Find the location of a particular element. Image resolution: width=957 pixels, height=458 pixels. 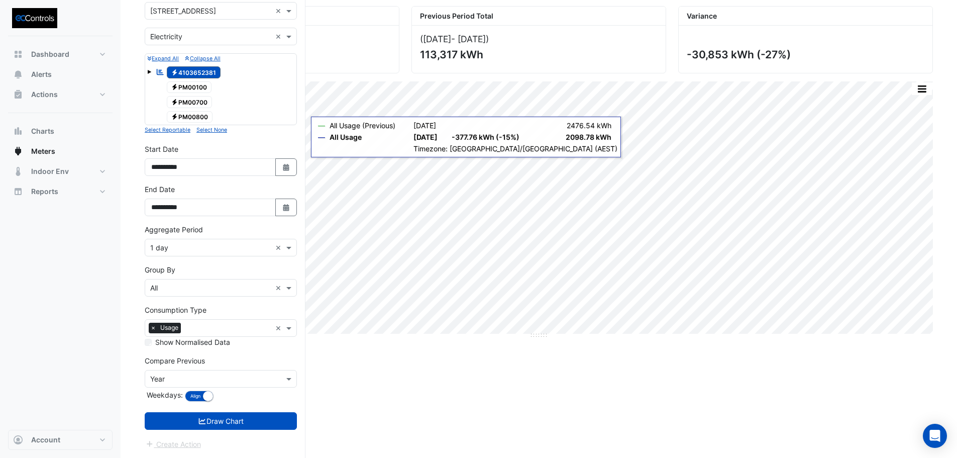

div: Previous Period Total is located at coordinates (539, 16).